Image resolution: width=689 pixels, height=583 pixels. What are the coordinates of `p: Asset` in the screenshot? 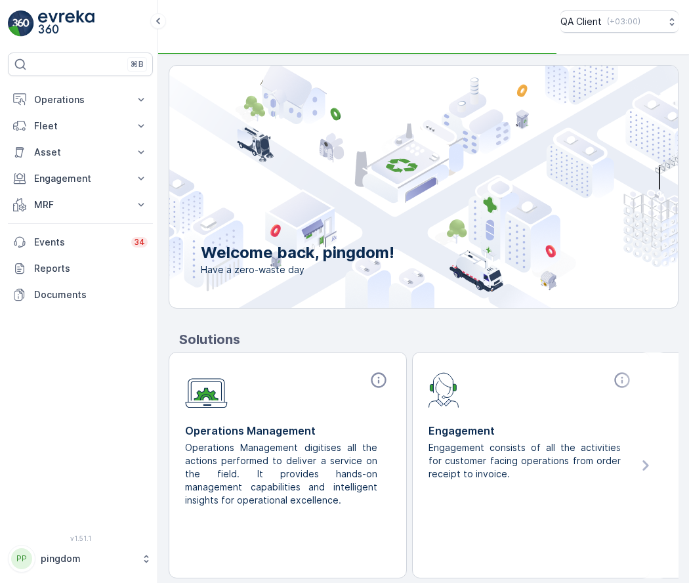 It's located at (80, 152).